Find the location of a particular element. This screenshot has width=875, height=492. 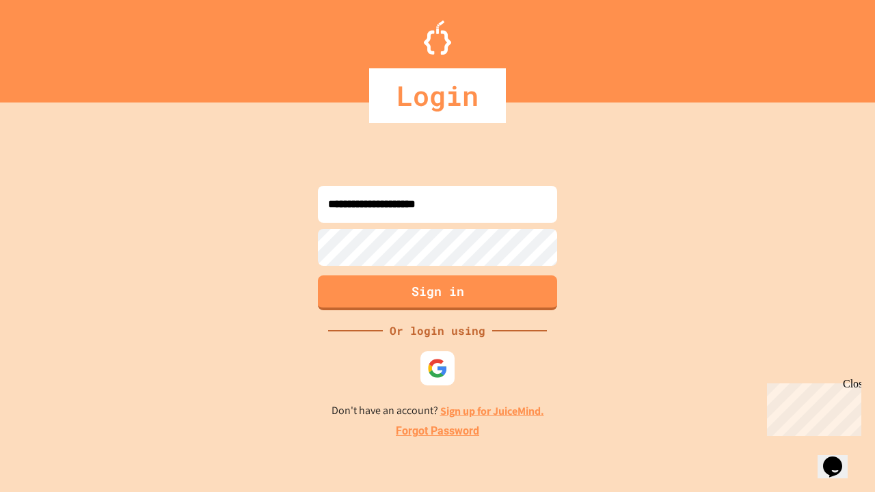

div: Or login using is located at coordinates (438, 331).